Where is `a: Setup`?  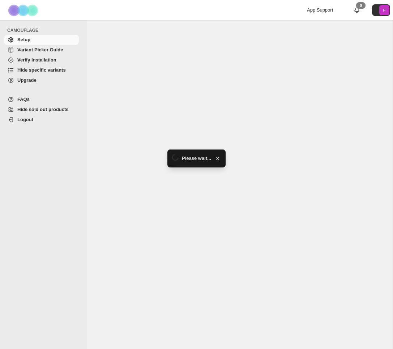 a: Setup is located at coordinates (42, 40).